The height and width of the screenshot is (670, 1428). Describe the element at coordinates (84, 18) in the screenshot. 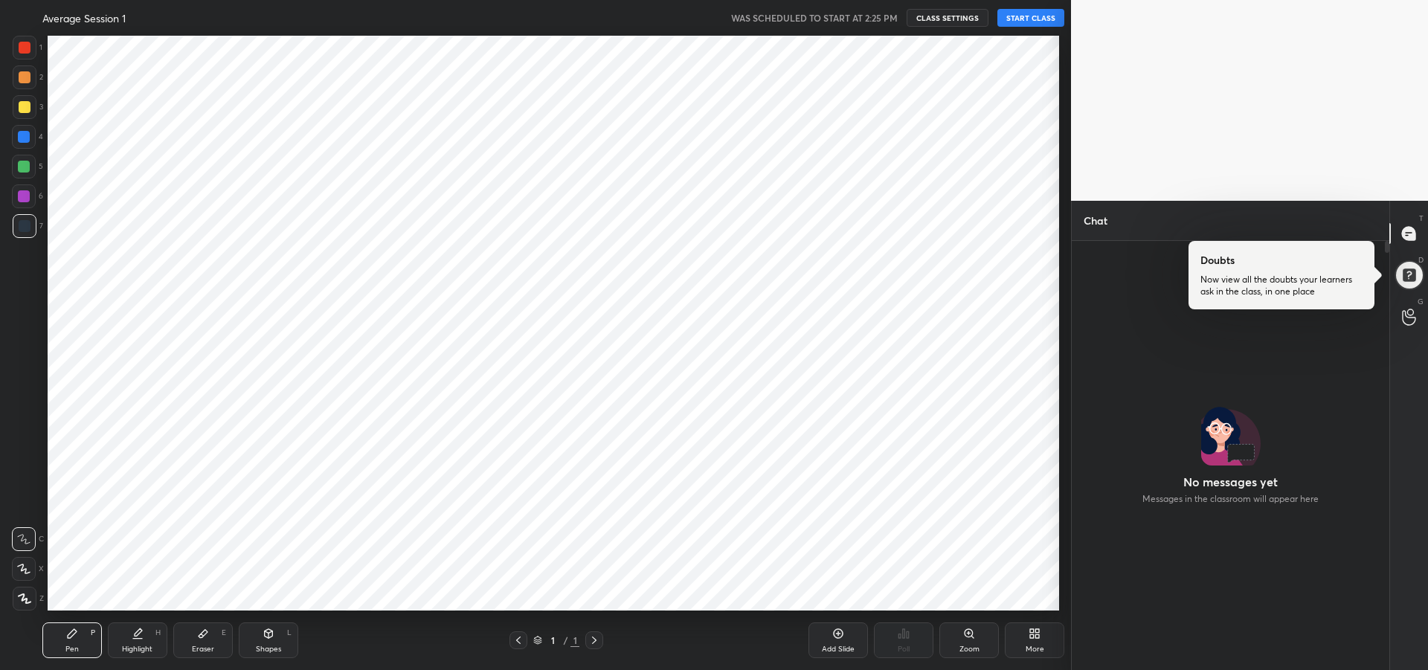

I see `h4: Average Session 1` at that location.